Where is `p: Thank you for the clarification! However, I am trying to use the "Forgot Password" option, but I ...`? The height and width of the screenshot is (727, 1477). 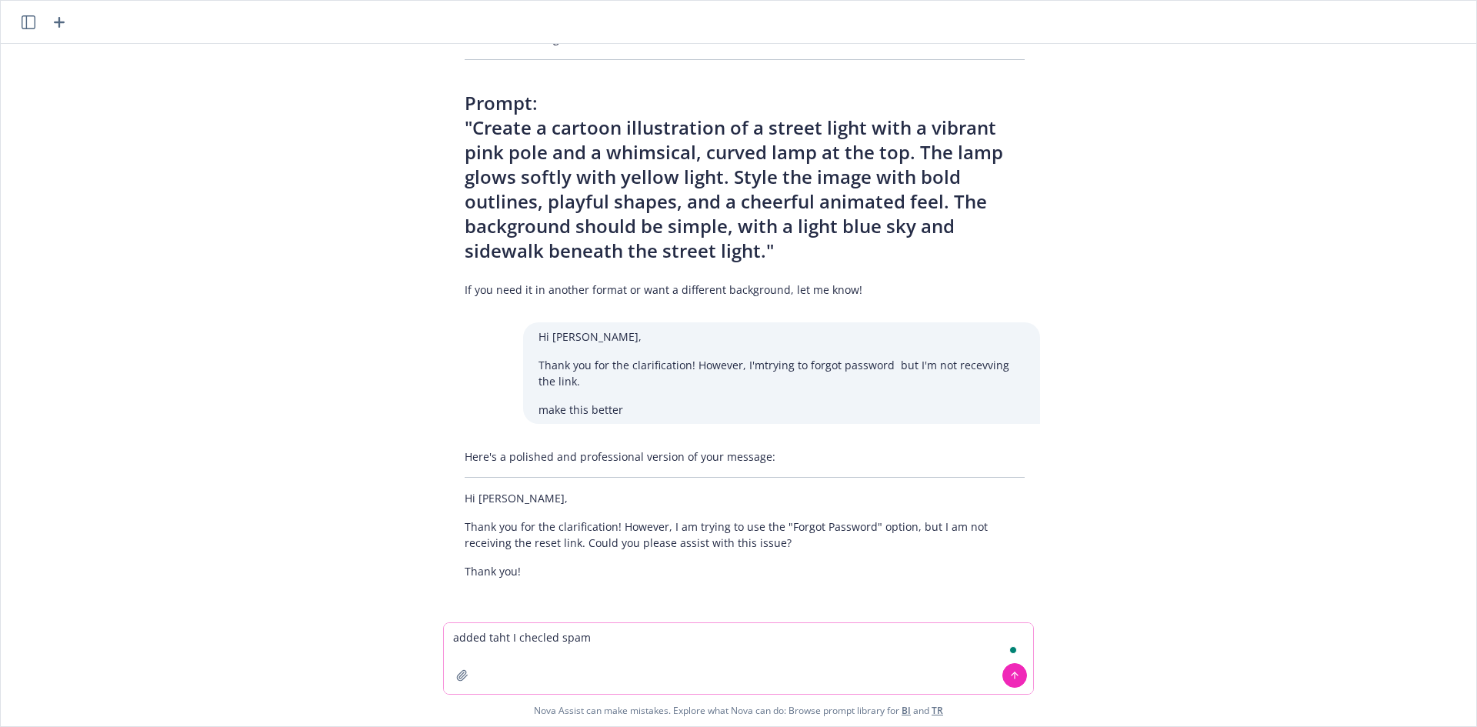 p: Thank you for the clarification! However, I am trying to use the "Forgot Password" option, but I ... is located at coordinates (744, 534).